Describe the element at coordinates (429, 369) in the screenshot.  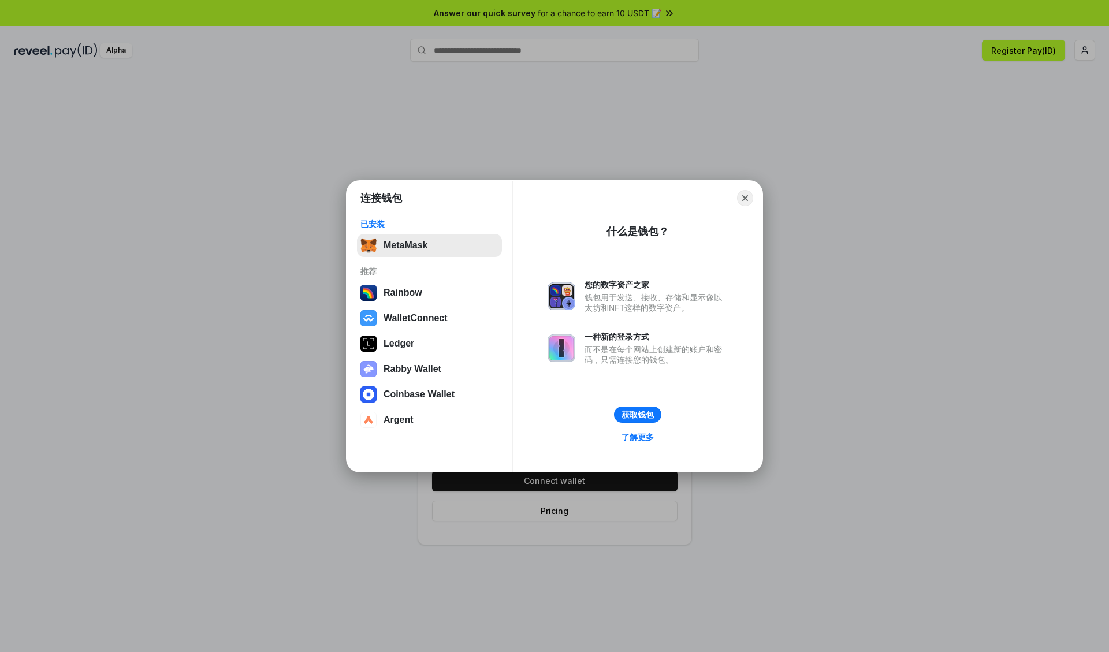
I see `button: Rabby Wallet` at that location.